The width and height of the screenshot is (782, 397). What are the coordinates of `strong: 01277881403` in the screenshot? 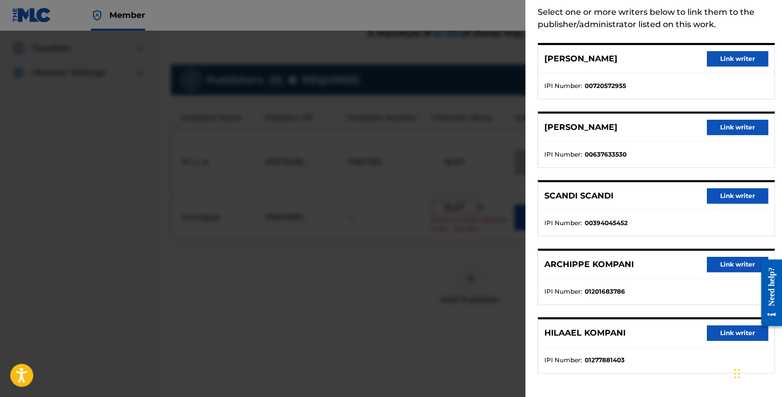 It's located at (605, 360).